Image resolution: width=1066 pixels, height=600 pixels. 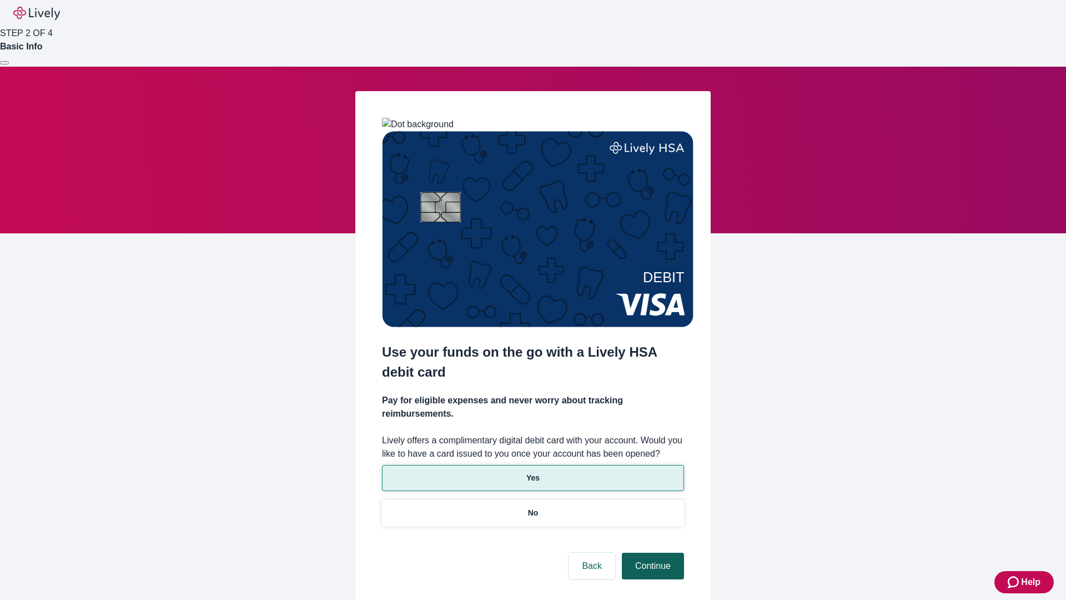 What do you see at coordinates (533, 478) in the screenshot?
I see `button: Yes` at bounding box center [533, 478].